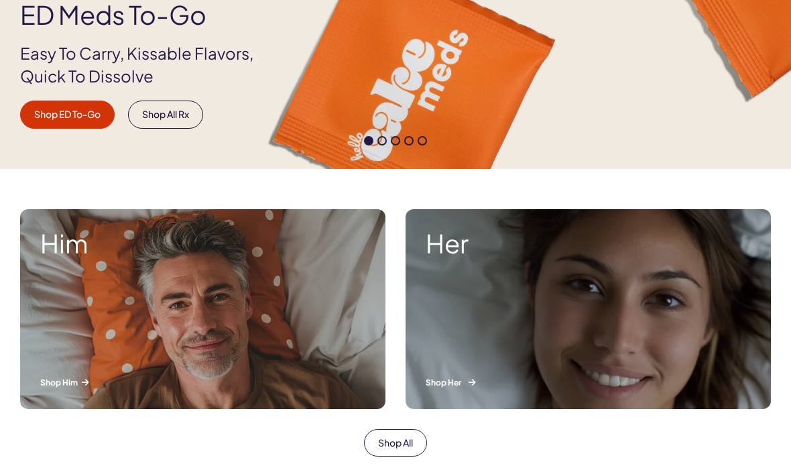  Describe the element at coordinates (148, 15) in the screenshot. I see `h1: ED Meds to-go` at that location.